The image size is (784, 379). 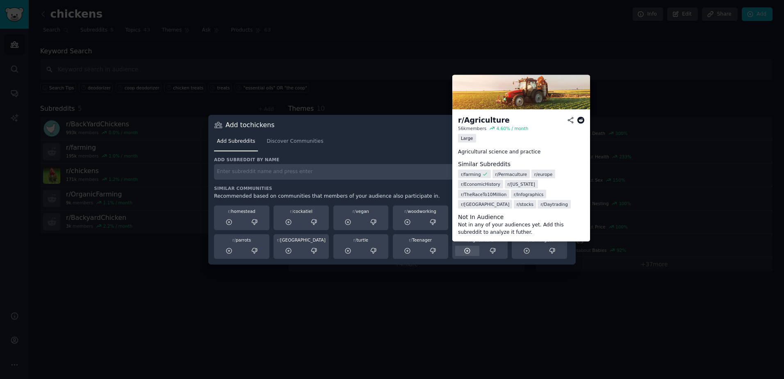 What do you see at coordinates (521, 217) in the screenshot?
I see `dt: Not In Audience` at bounding box center [521, 217].